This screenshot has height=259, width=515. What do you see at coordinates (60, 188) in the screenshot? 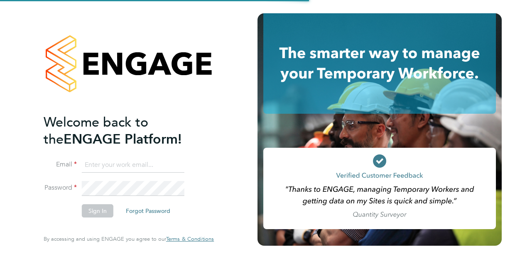
I see `label: Password` at bounding box center [60, 188].